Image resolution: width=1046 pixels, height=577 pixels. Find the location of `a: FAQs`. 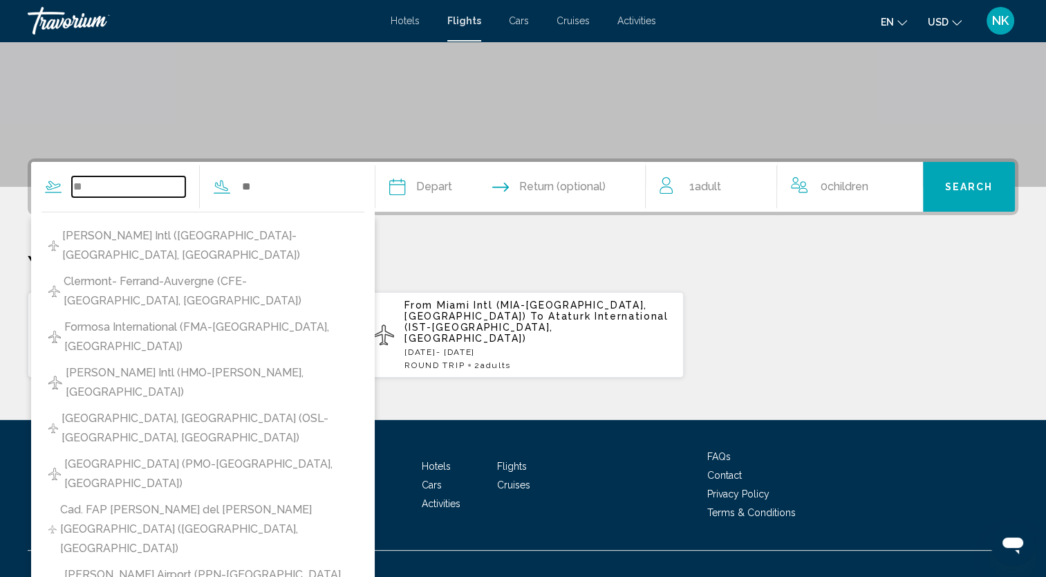

a: FAQs is located at coordinates (719, 456).